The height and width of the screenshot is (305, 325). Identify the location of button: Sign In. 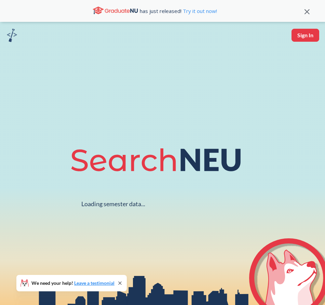
(306, 35).